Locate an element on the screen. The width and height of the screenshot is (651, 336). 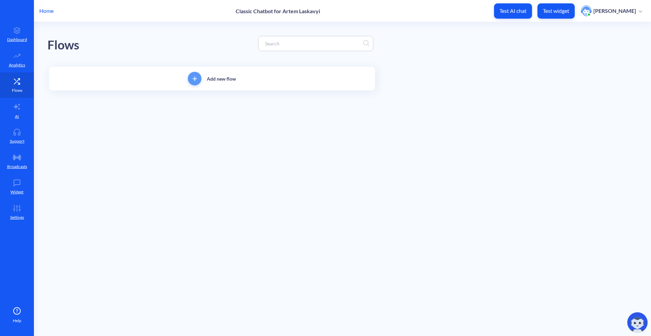
button: Test widget is located at coordinates (556, 11).